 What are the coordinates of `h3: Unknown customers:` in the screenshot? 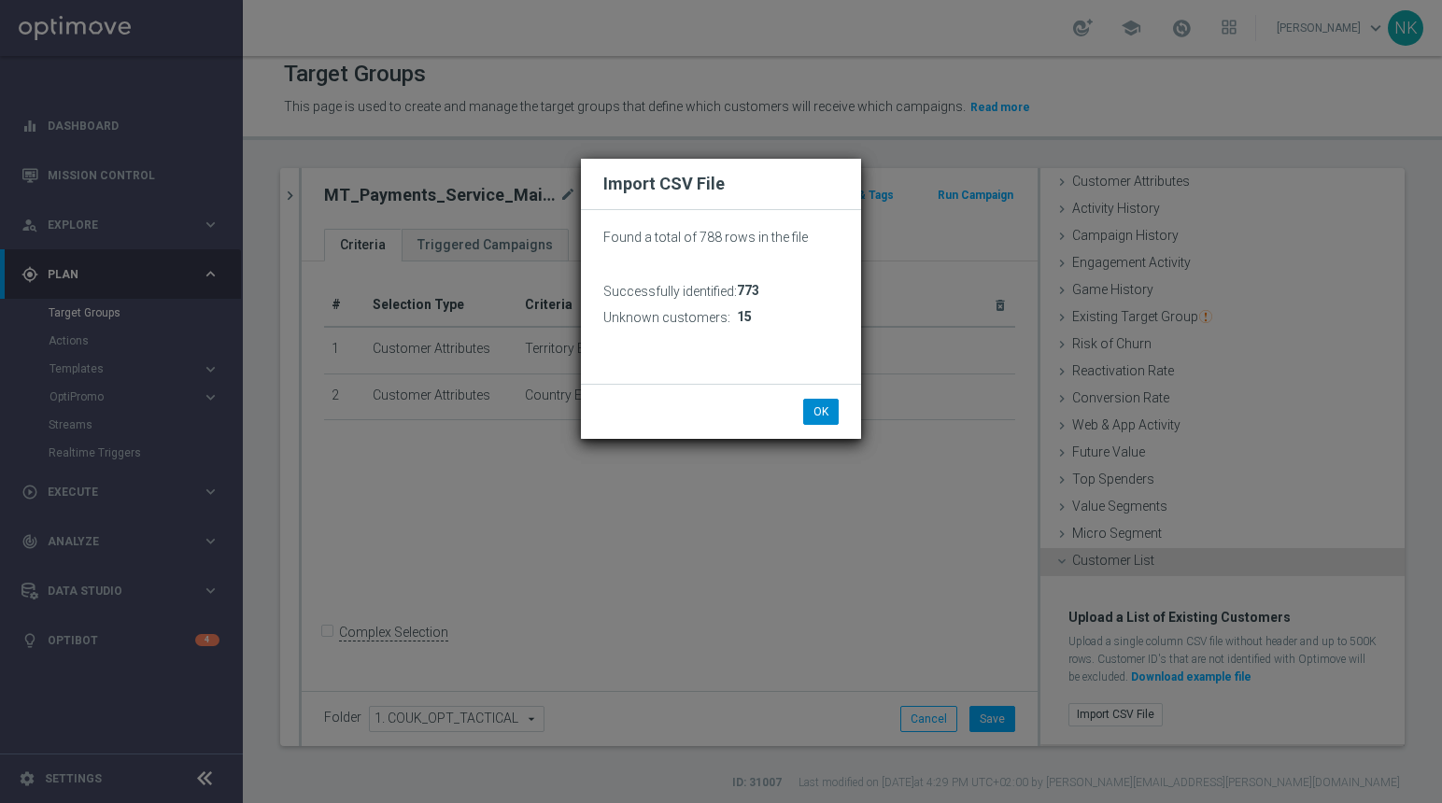 It's located at (667, 318).